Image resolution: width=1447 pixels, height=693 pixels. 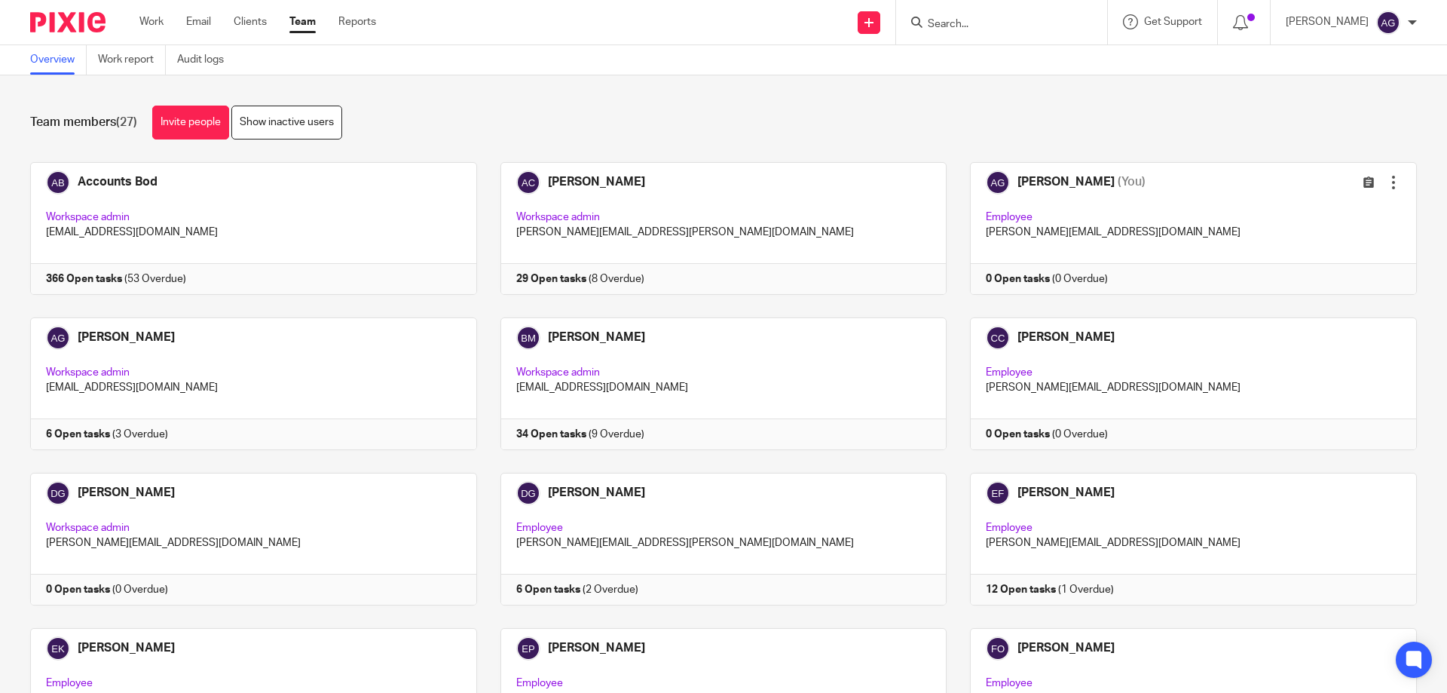 What do you see at coordinates (191, 122) in the screenshot?
I see `a: Invite people` at bounding box center [191, 122].